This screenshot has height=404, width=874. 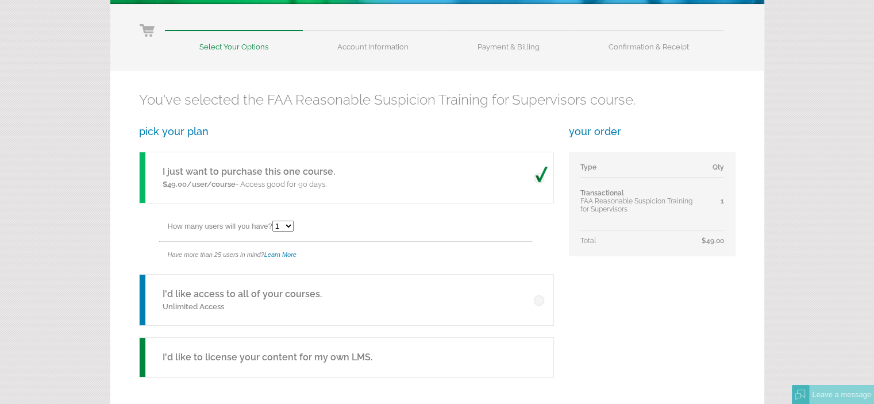 I want to click on div: 1, so click(x=713, y=201).